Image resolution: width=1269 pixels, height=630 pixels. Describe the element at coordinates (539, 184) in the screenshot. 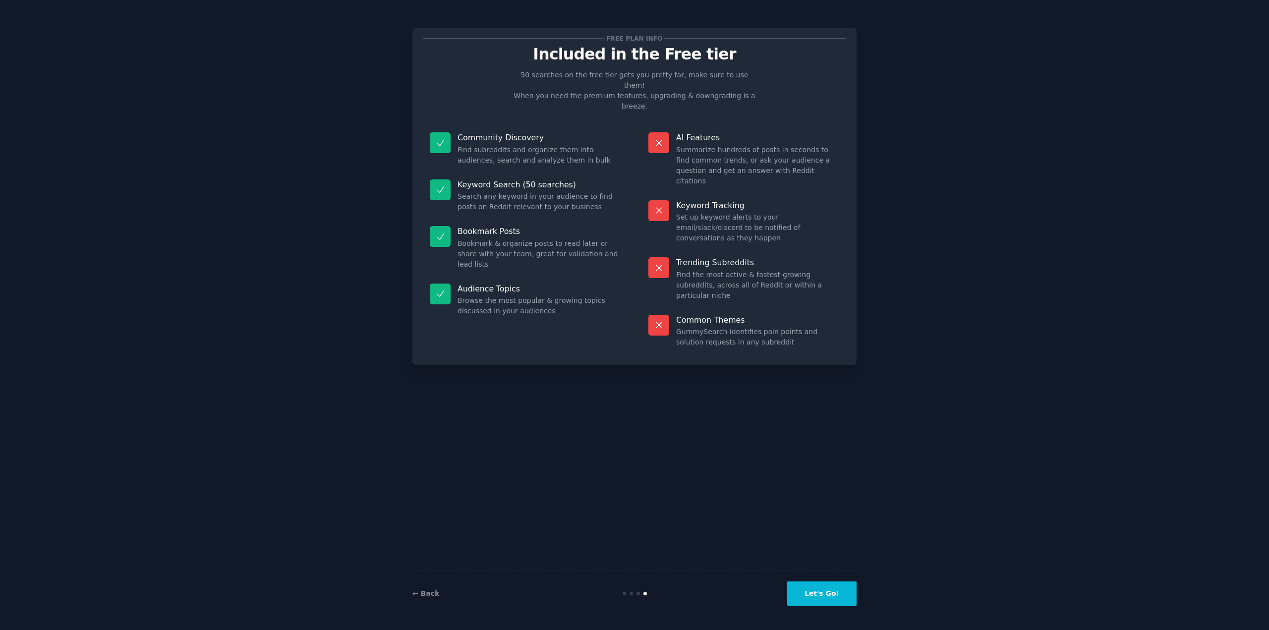

I see `p: Keyword Search (50 searches)` at that location.